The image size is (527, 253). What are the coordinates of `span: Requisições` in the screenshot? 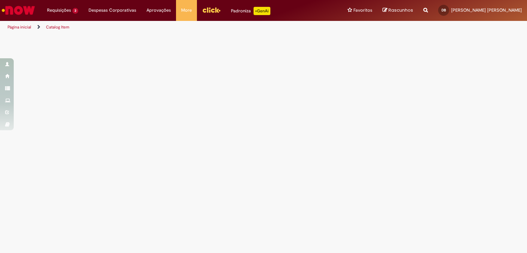 It's located at (59, 10).